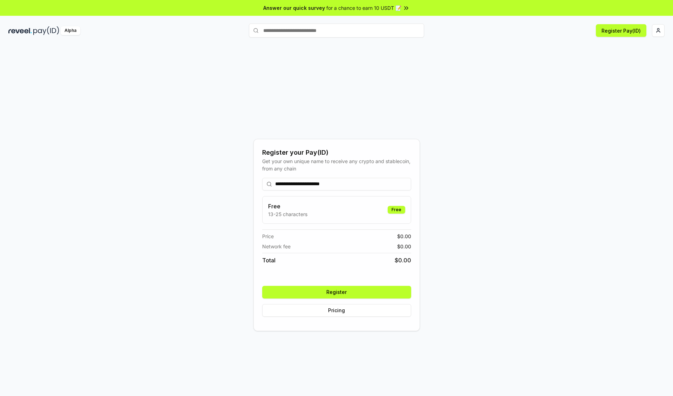  Describe the element at coordinates (336, 152) in the screenshot. I see `div: Register your Pay(ID)` at that location.